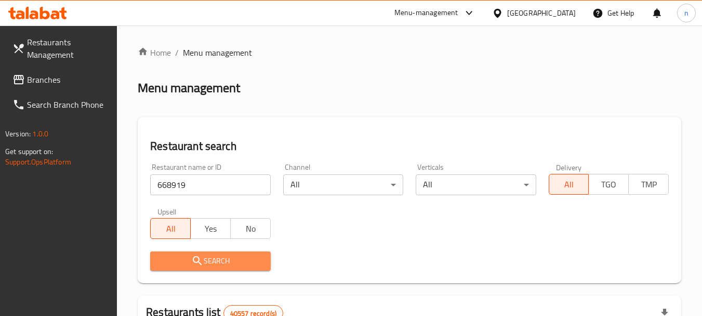 This screenshot has width=702, height=316. What do you see at coordinates (410, 53) in the screenshot?
I see `nav: breadcrumb` at bounding box center [410, 53].